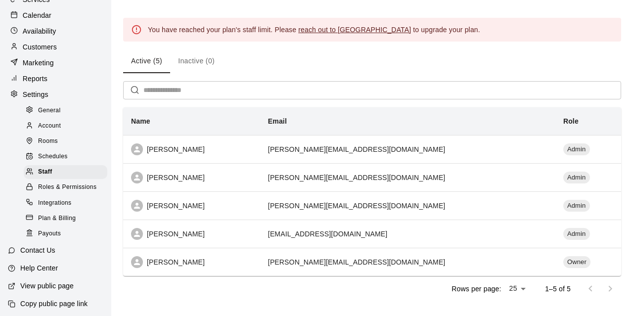 This screenshot has width=633, height=316. Describe the element at coordinates (55, 47) in the screenshot. I see `a: Customers` at that location.